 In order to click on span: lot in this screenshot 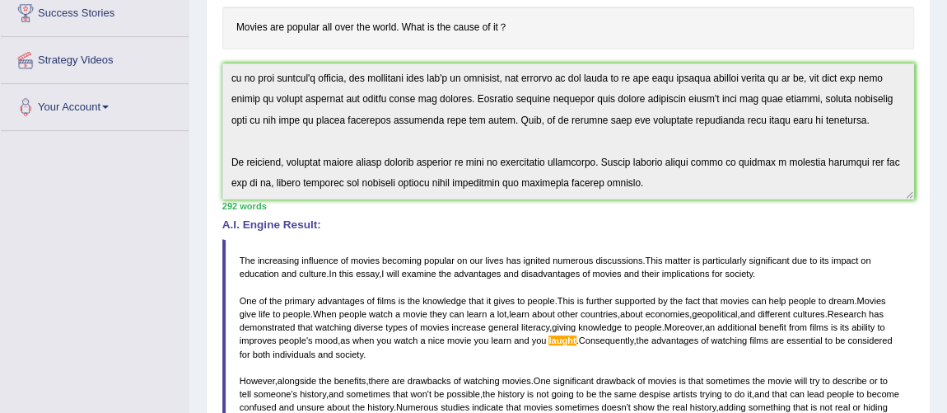, I will do `click(502, 314)`.